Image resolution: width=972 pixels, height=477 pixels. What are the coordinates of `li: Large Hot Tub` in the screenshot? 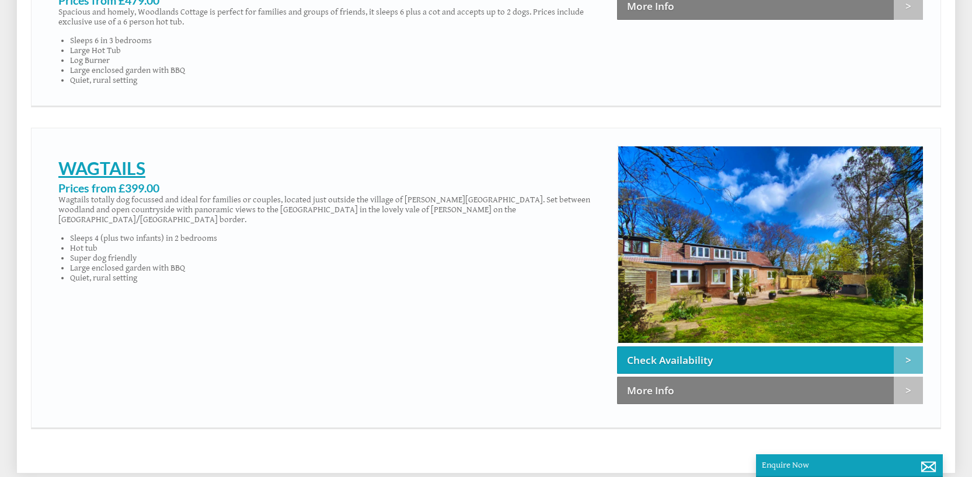 It's located at (339, 50).